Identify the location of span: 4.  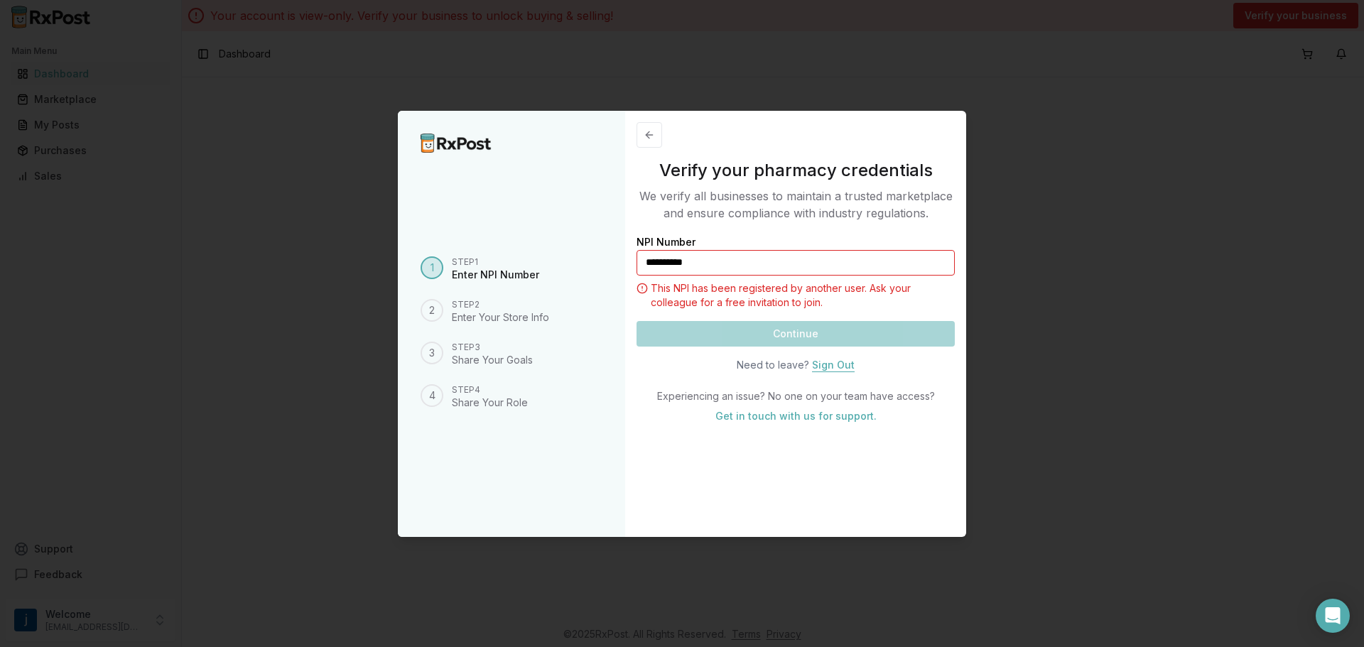
(432, 396).